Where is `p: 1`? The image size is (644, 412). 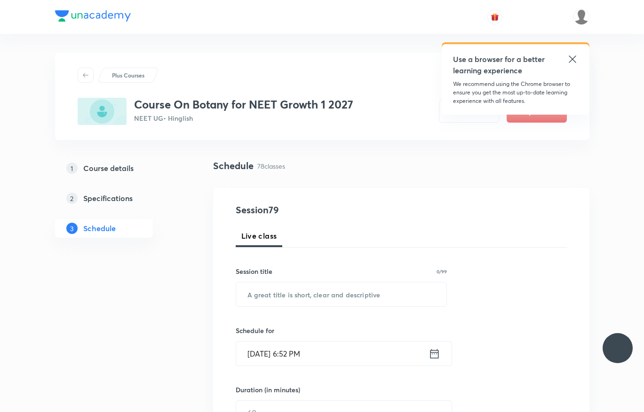
p: 1 is located at coordinates (72, 168).